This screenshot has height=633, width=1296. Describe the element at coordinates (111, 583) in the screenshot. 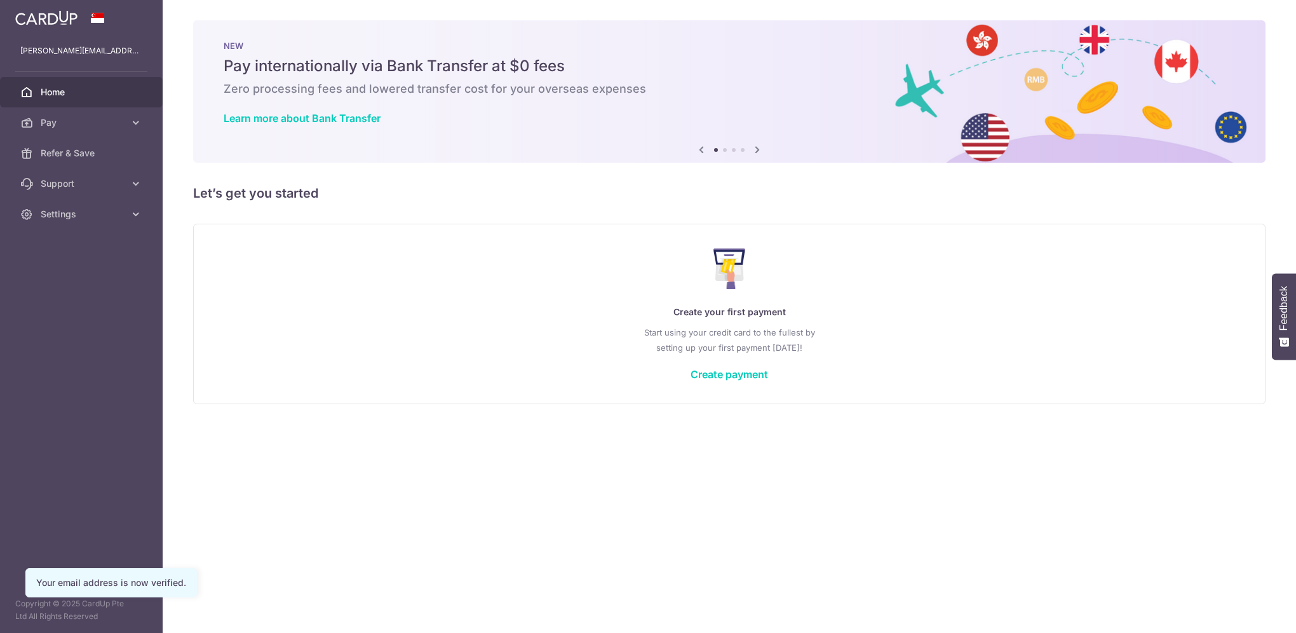

I see `div: Your email address is now verified.` at that location.